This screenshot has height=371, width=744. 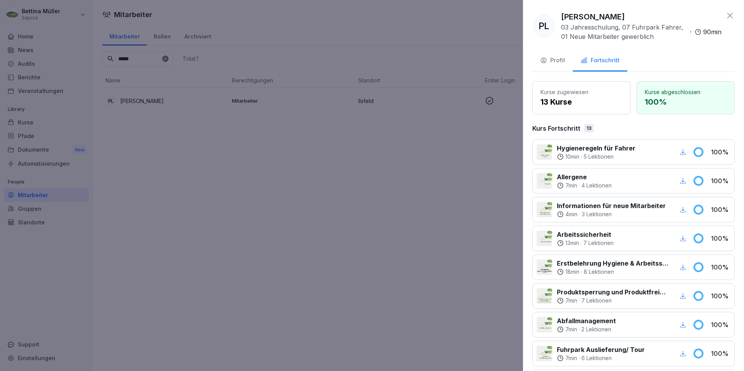 What do you see at coordinates (571, 214) in the screenshot?
I see `p: 4 min` at bounding box center [571, 214].